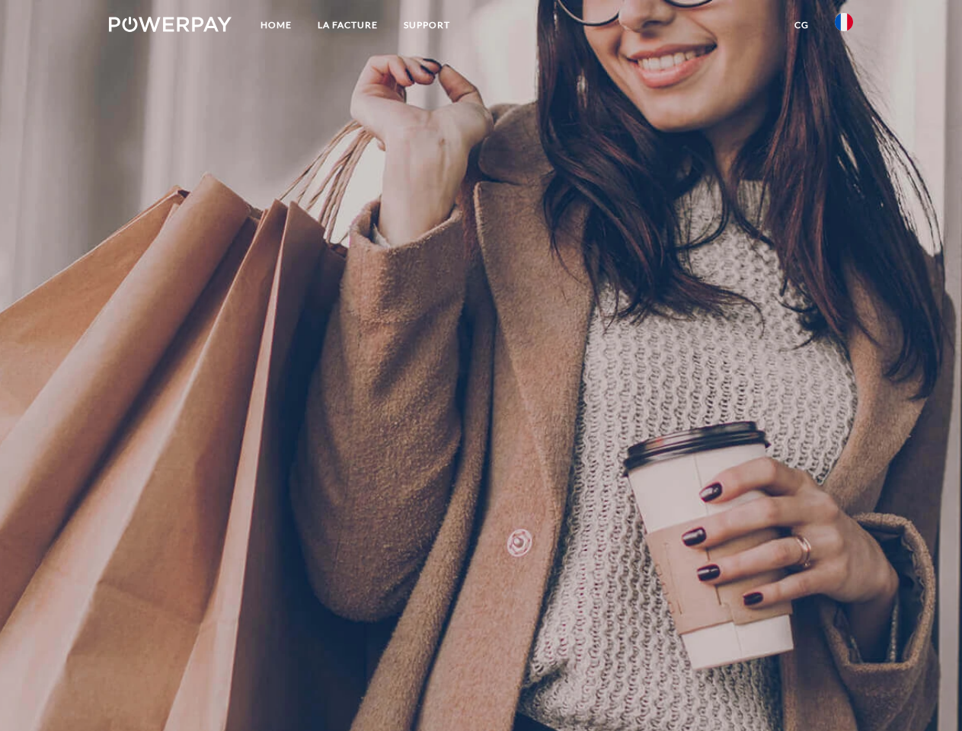  I want to click on img: logo-powerpay-white.svg, so click(170, 24).